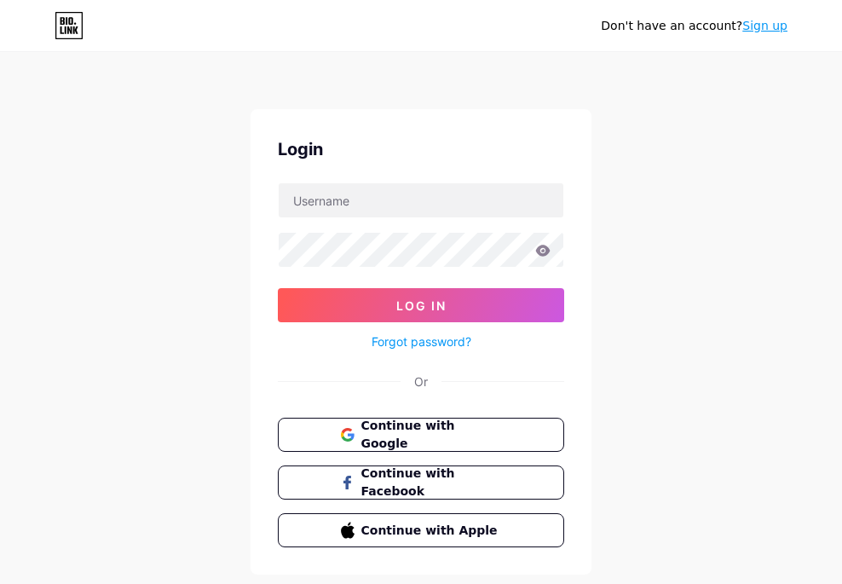  Describe the element at coordinates (421, 200) in the screenshot. I see `input: Username` at that location.